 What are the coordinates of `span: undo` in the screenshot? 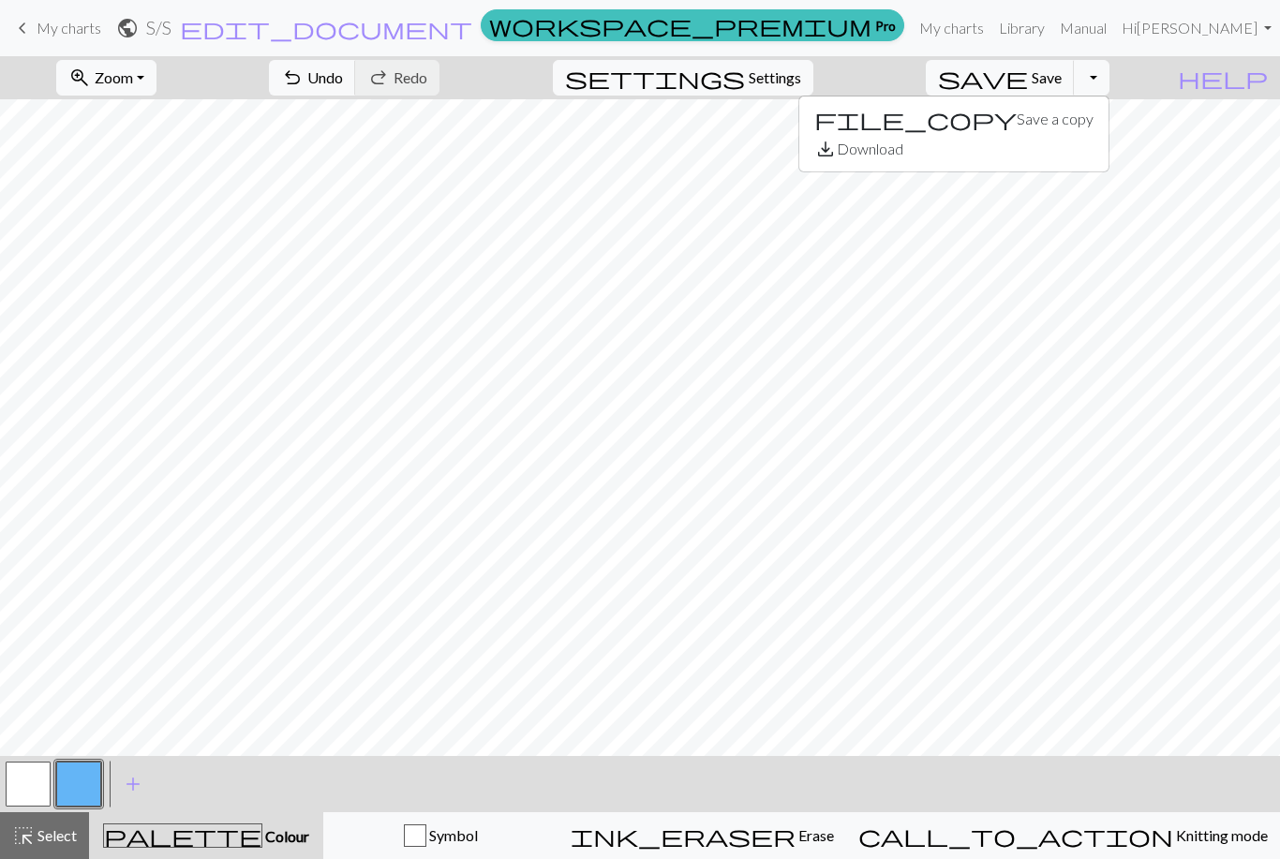 It's located at (292, 78).